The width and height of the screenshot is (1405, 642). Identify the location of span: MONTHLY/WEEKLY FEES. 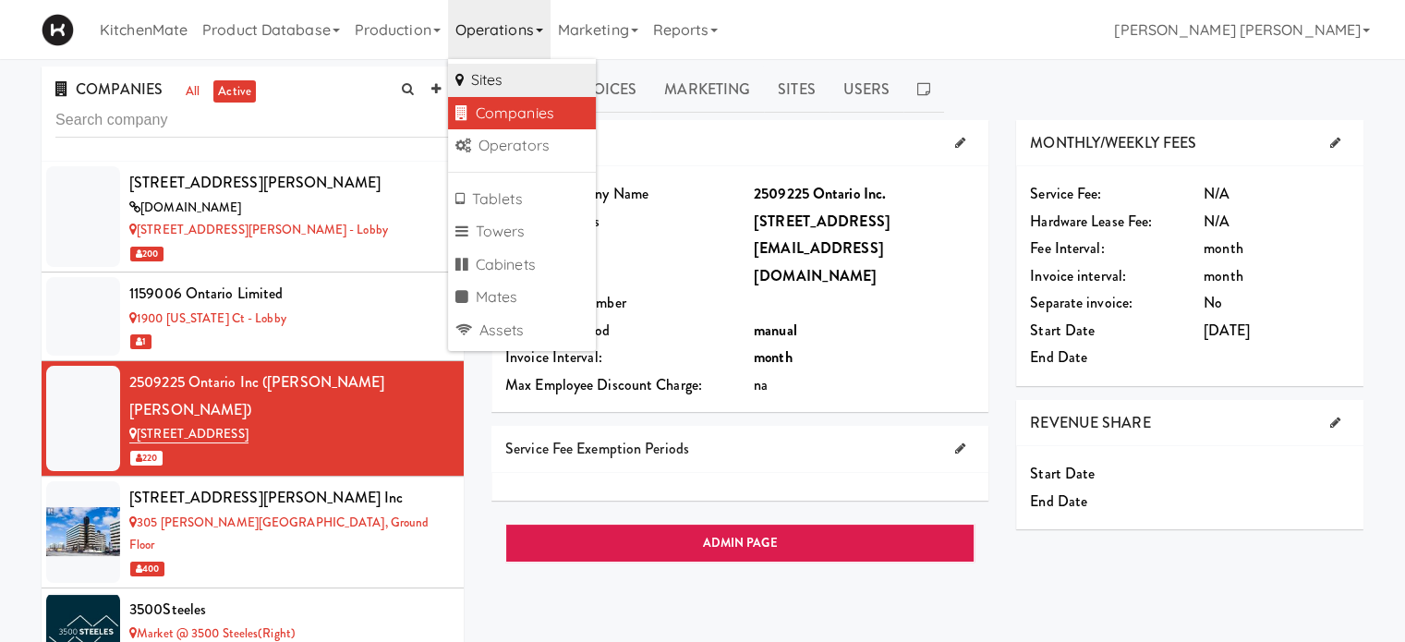
(1113, 142).